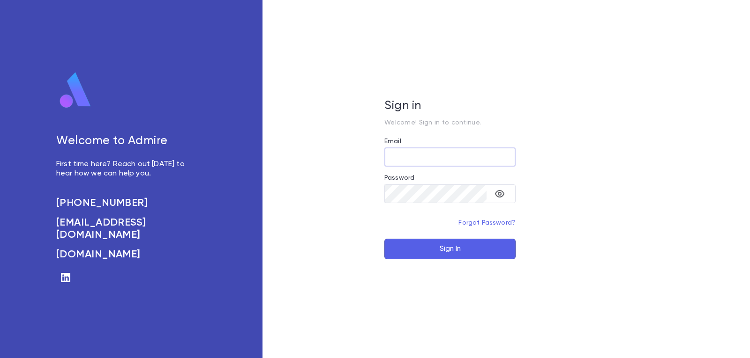  What do you see at coordinates (450, 123) in the screenshot?
I see `p: Welcome! Sign in to continue.` at bounding box center [450, 123].